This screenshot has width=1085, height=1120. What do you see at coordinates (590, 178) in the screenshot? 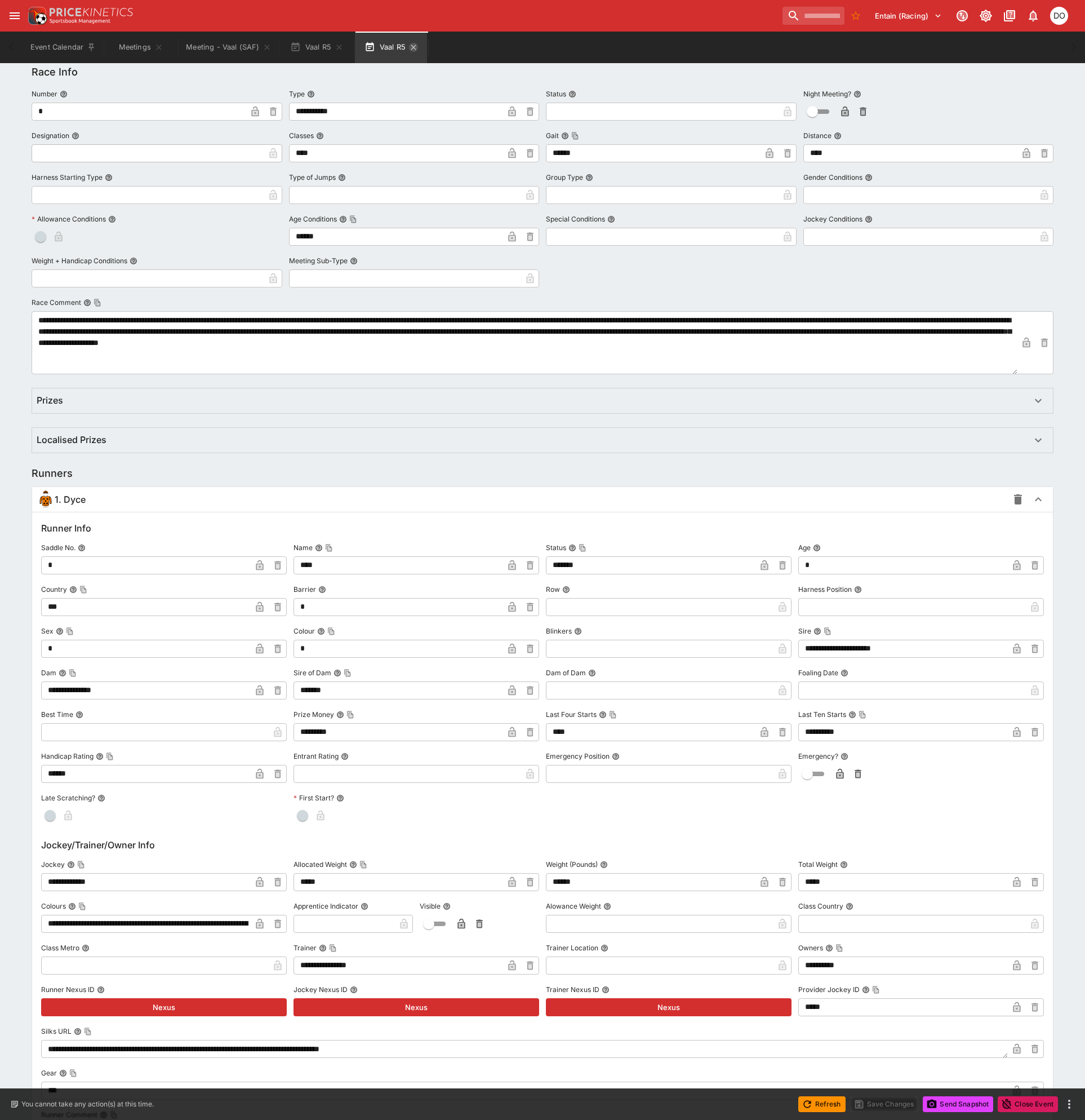
I see `button: Group Type` at bounding box center [590, 178].